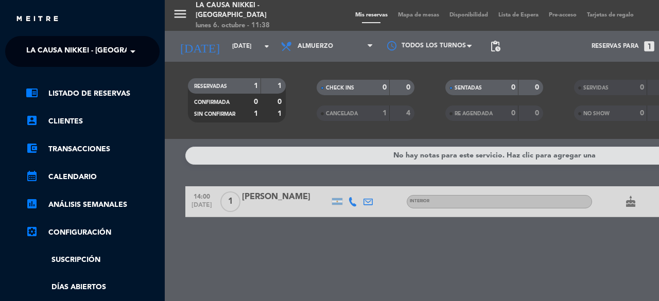 Image resolution: width=659 pixels, height=301 pixels. What do you see at coordinates (32, 120) in the screenshot?
I see `i: account_box` at bounding box center [32, 120].